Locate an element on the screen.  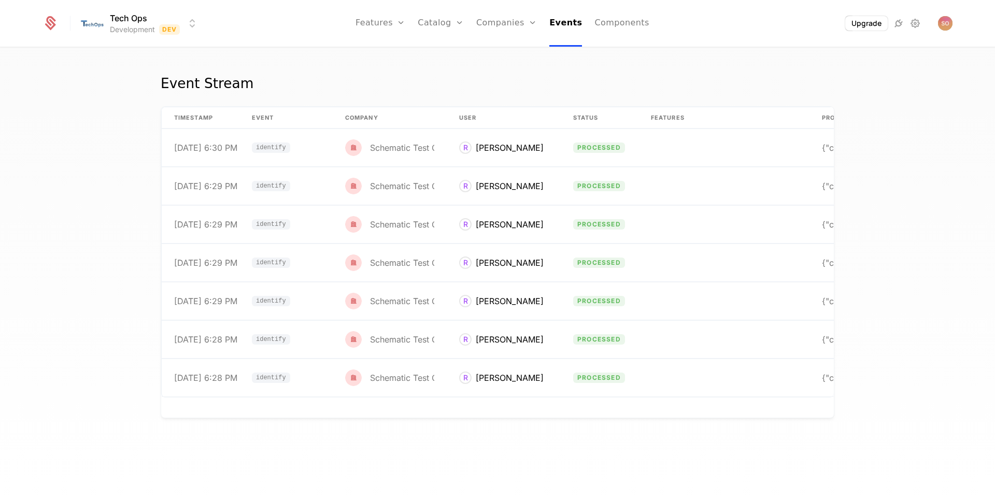
th: Company is located at coordinates (390, 118).